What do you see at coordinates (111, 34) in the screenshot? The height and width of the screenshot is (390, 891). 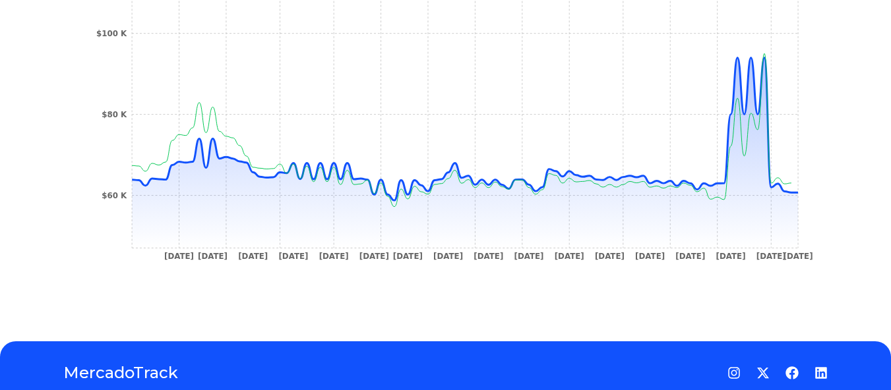 I see `tspan: $100 K` at bounding box center [111, 34].